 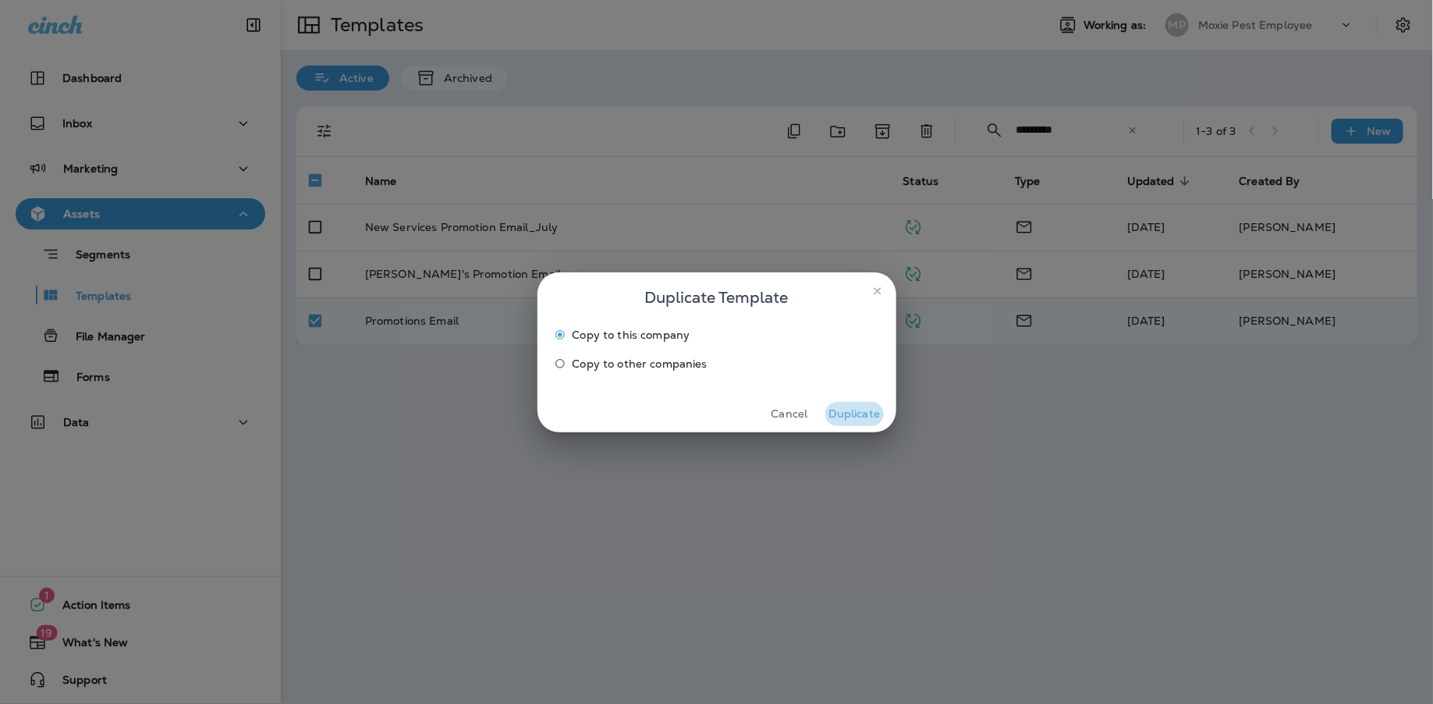 What do you see at coordinates (854, 414) in the screenshot?
I see `button: Duplicate` at bounding box center [854, 414].